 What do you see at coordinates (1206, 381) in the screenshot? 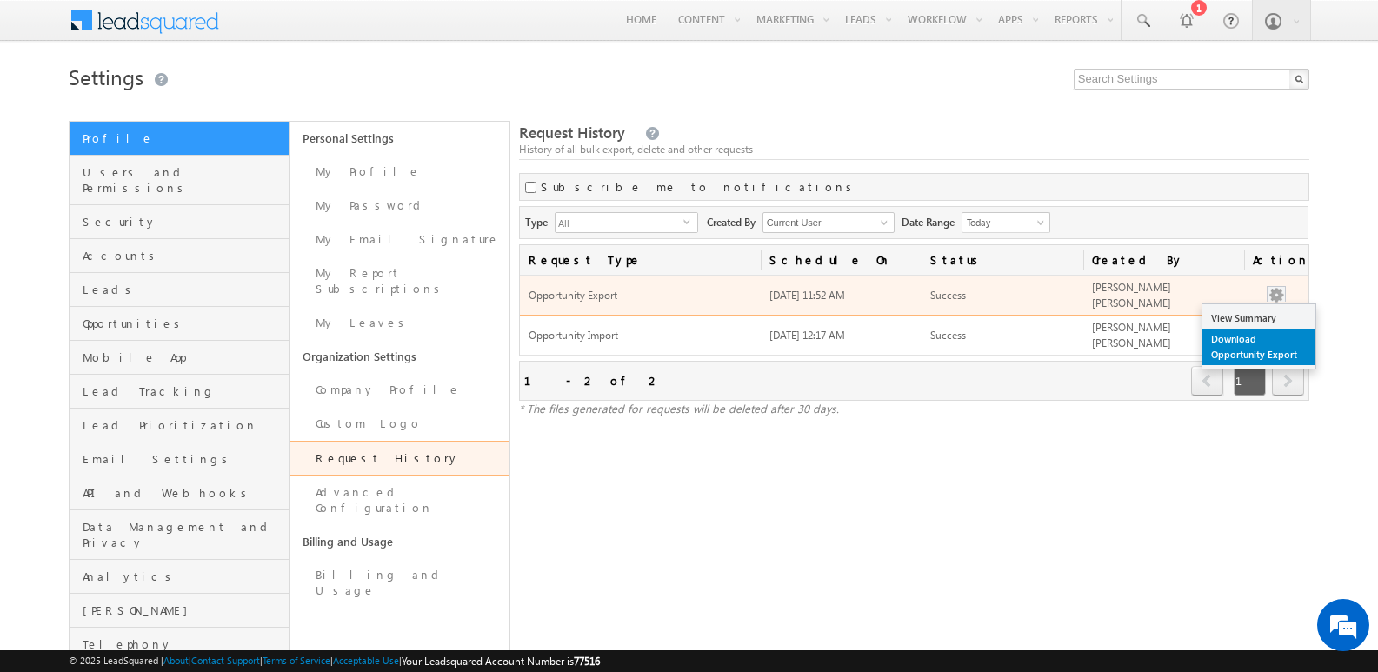
I see `span: prev` at bounding box center [1206, 381].